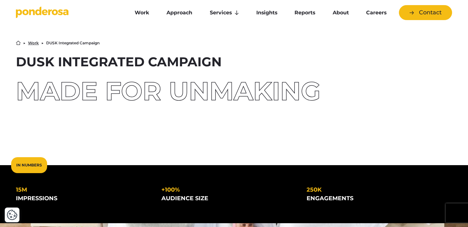 The image size is (468, 227). I want to click on a: Approach, so click(179, 13).